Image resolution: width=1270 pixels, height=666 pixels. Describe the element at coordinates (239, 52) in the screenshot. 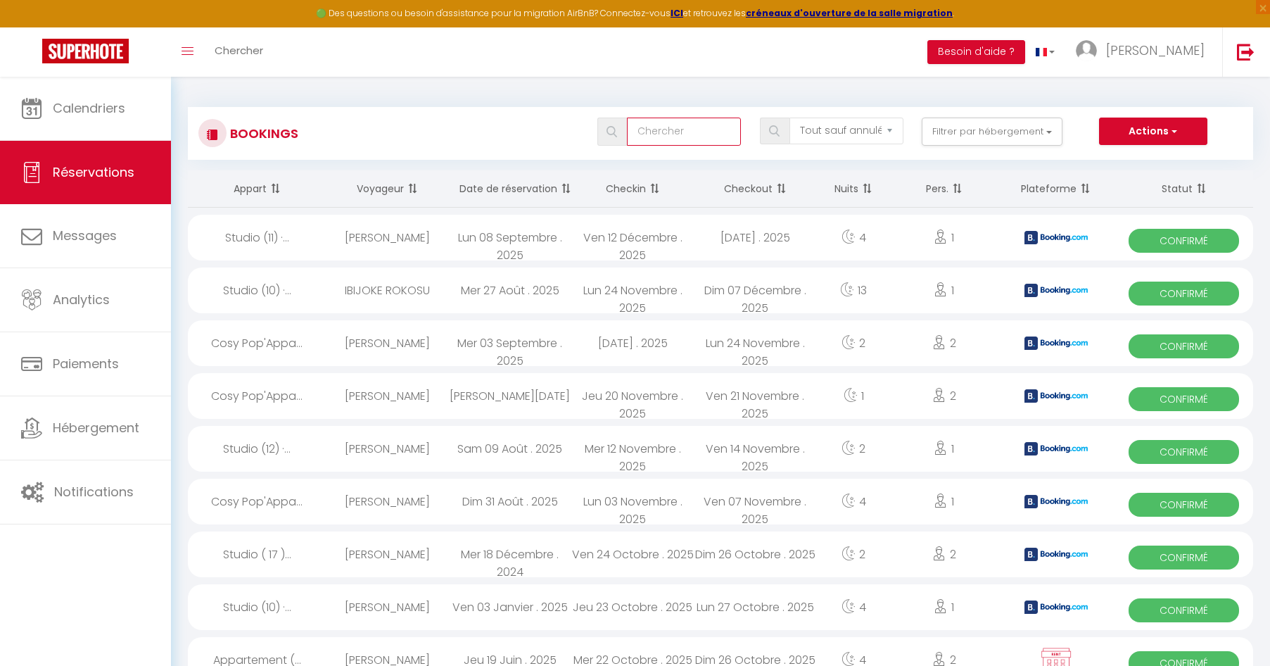

I see `a: Chercher` at that location.